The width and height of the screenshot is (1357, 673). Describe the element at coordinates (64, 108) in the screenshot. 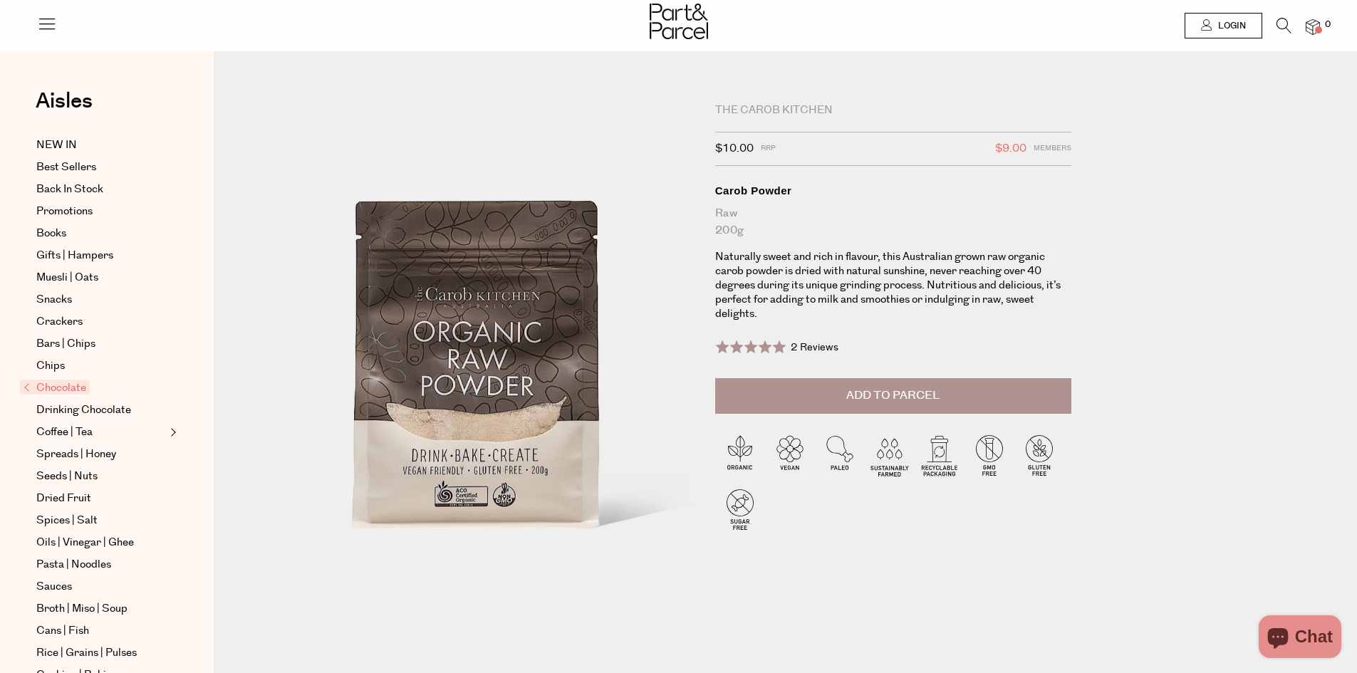

I see `a: Aisles` at that location.